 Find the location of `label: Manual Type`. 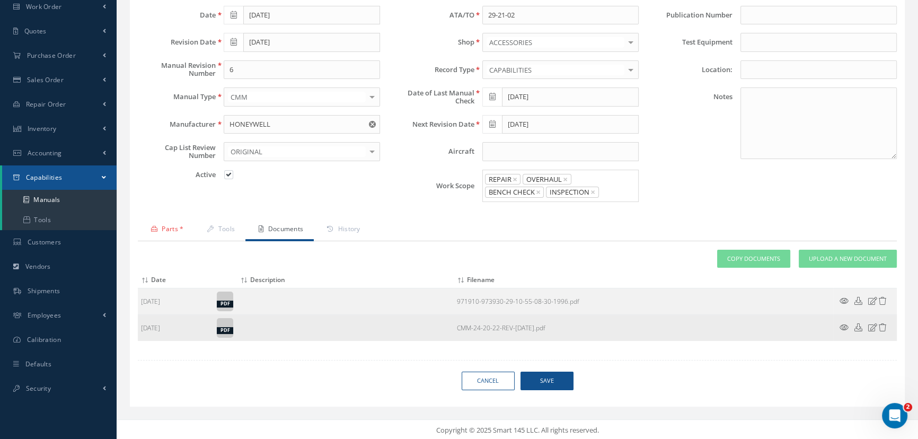

label: Manual Type is located at coordinates (173, 97).